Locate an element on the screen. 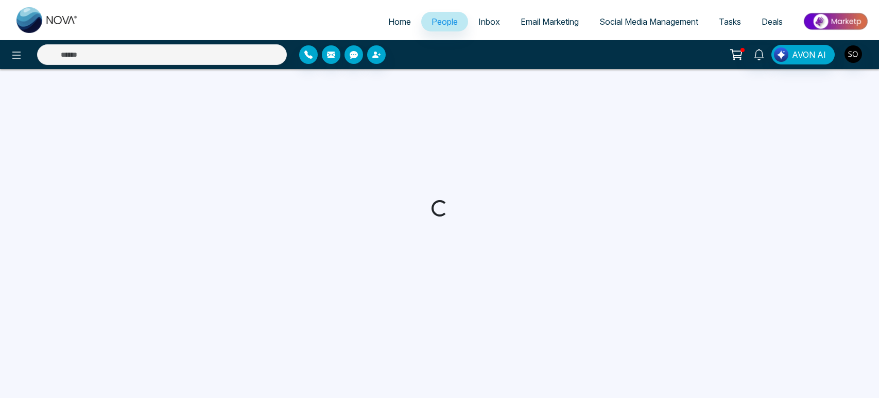 The width and height of the screenshot is (879, 398). a: Inbox is located at coordinates (489, 22).